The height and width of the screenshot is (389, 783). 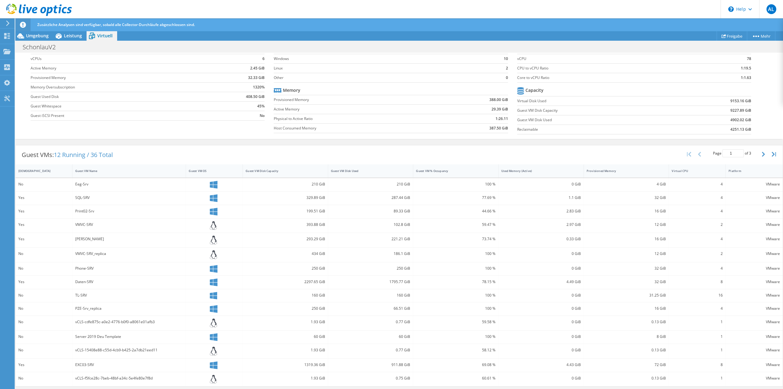 What do you see at coordinates (746, 78) in the screenshot?
I see `b: 1:1.63` at bounding box center [746, 78].